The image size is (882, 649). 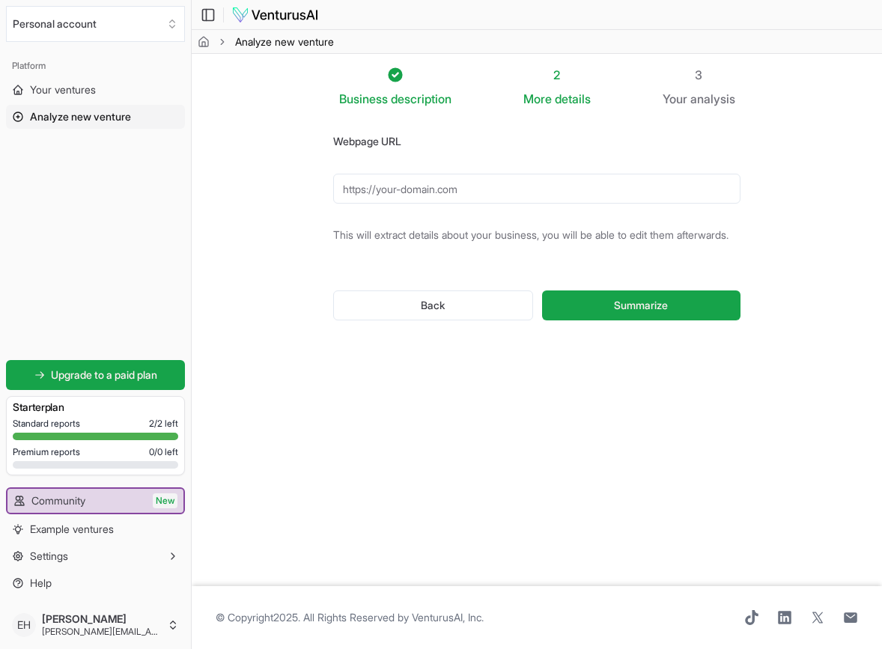 What do you see at coordinates (72, 529) in the screenshot?
I see `span: Example ventures` at bounding box center [72, 529].